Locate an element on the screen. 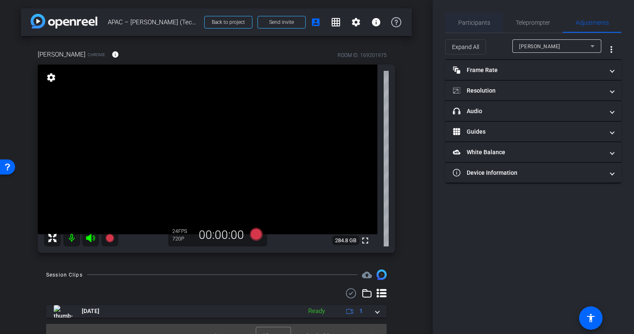 The image size is (634, 334). div: ROOM ID: 169201975 is located at coordinates (362, 55).